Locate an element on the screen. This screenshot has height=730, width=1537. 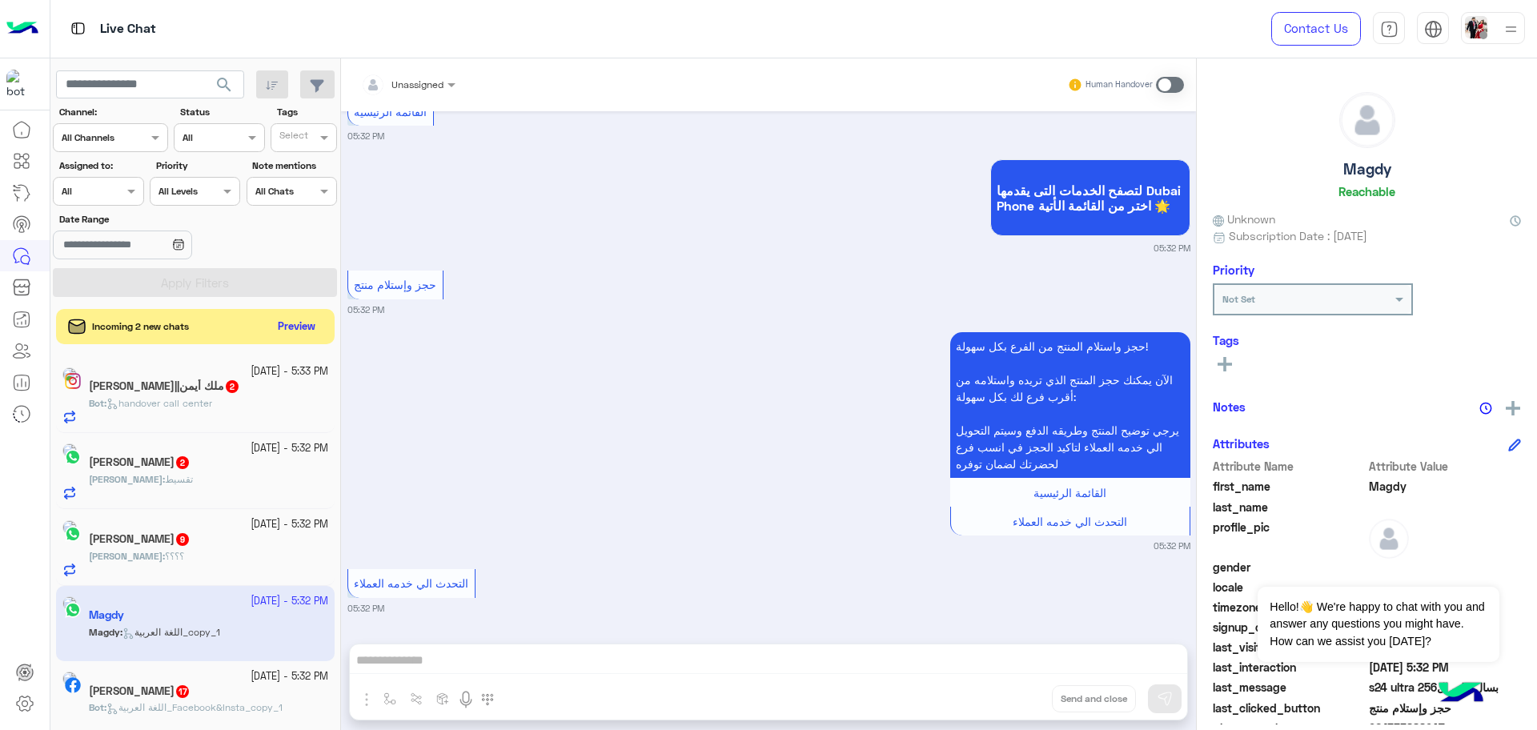
span: بسال على الs24 ultra 256 is located at coordinates (1445, 687).